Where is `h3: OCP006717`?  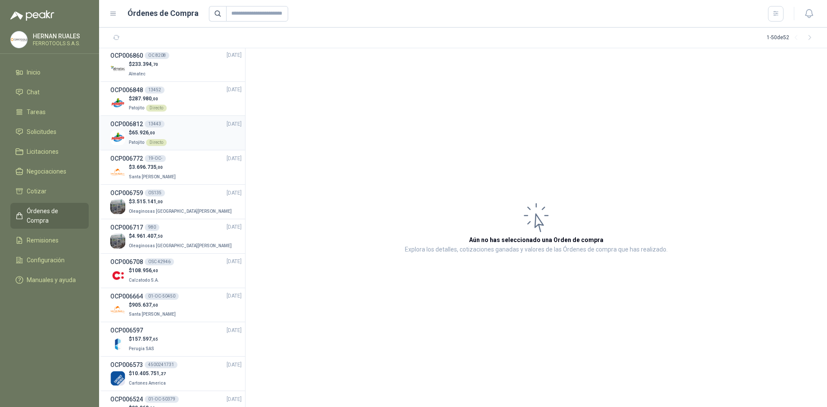 h3: OCP006717 is located at coordinates (127, 227).